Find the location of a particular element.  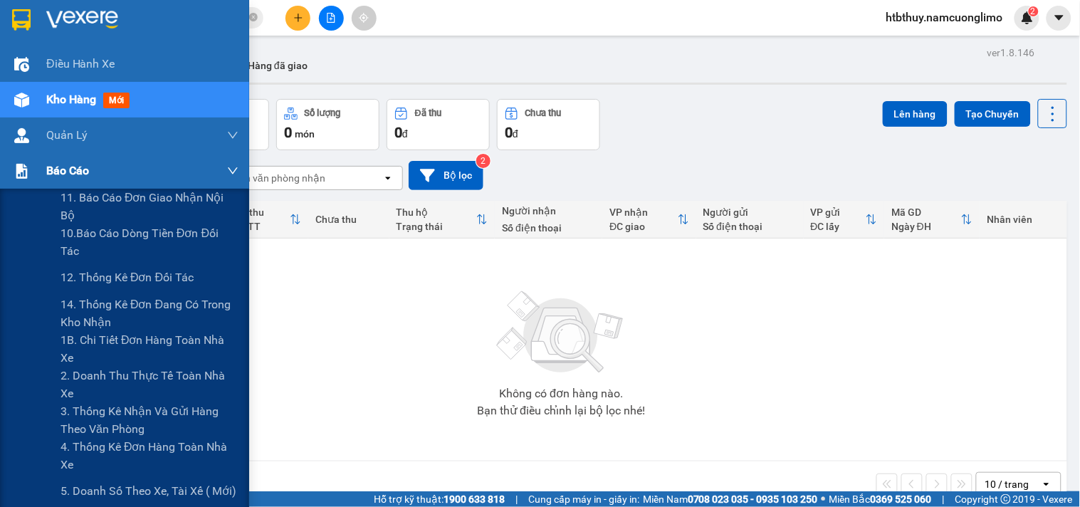

button: Hàng đã giao is located at coordinates (278, 66).